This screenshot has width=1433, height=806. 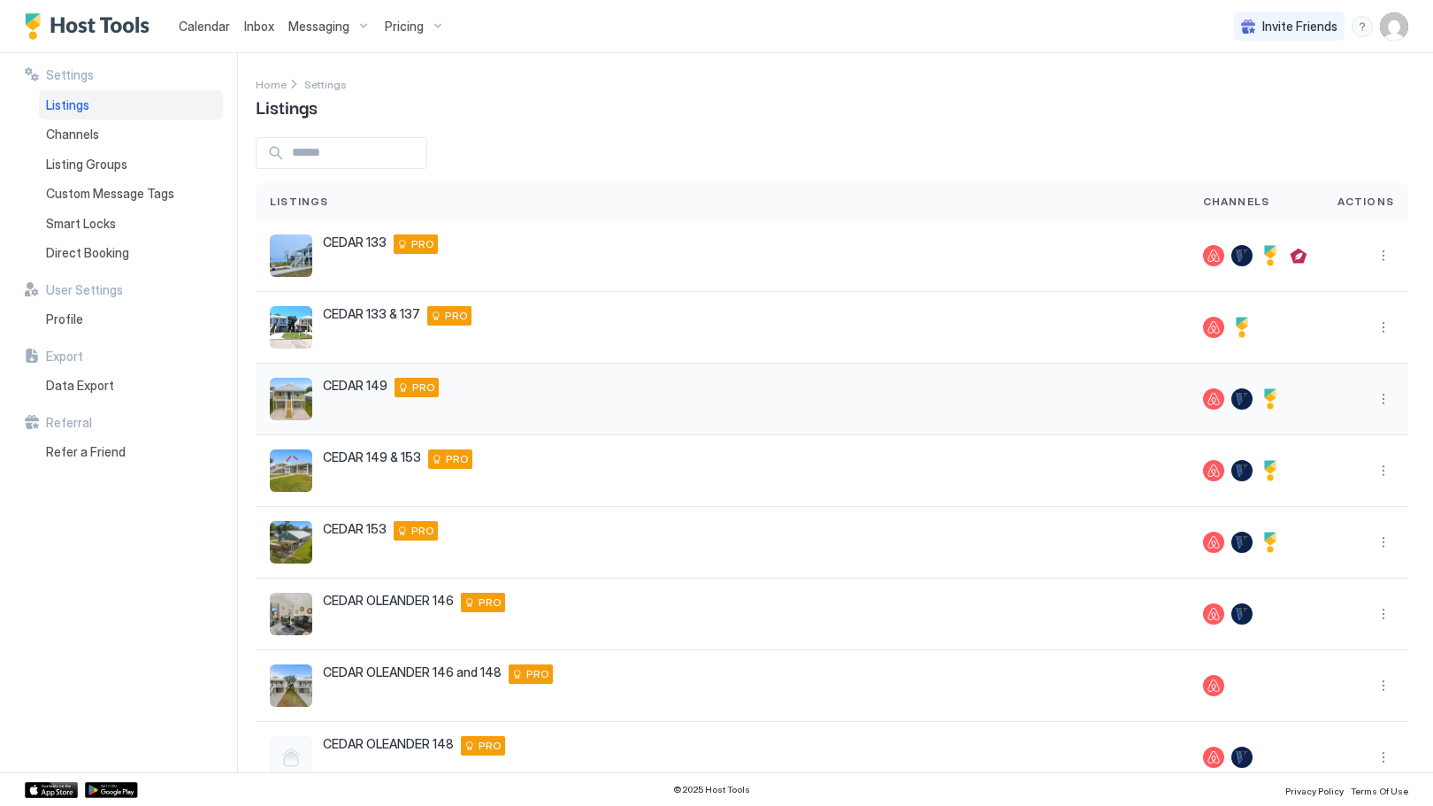 I want to click on span: CEDAR OLEANDER 146, so click(x=388, y=601).